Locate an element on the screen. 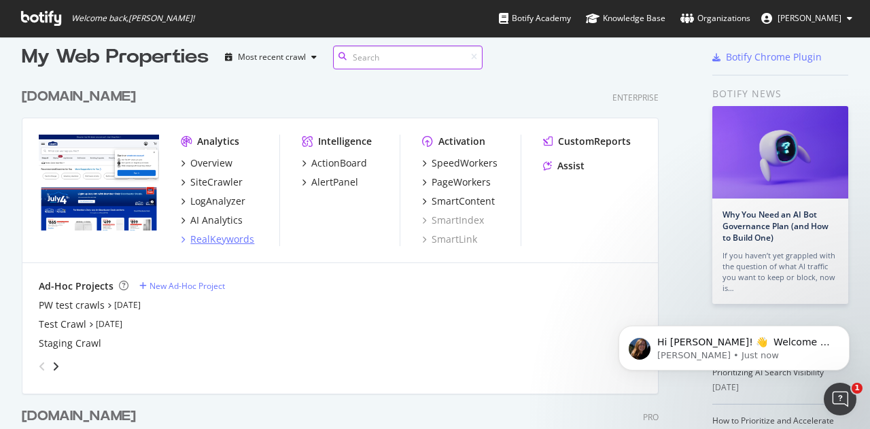  span: Charushila Biswas is located at coordinates (810, 18).